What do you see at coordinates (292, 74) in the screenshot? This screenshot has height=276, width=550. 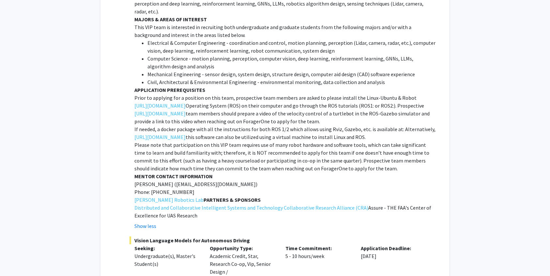 I see `li: Mechanical Engineering - sensor design, system design, structure design, computer aid design (CAD...` at bounding box center [292, 74].